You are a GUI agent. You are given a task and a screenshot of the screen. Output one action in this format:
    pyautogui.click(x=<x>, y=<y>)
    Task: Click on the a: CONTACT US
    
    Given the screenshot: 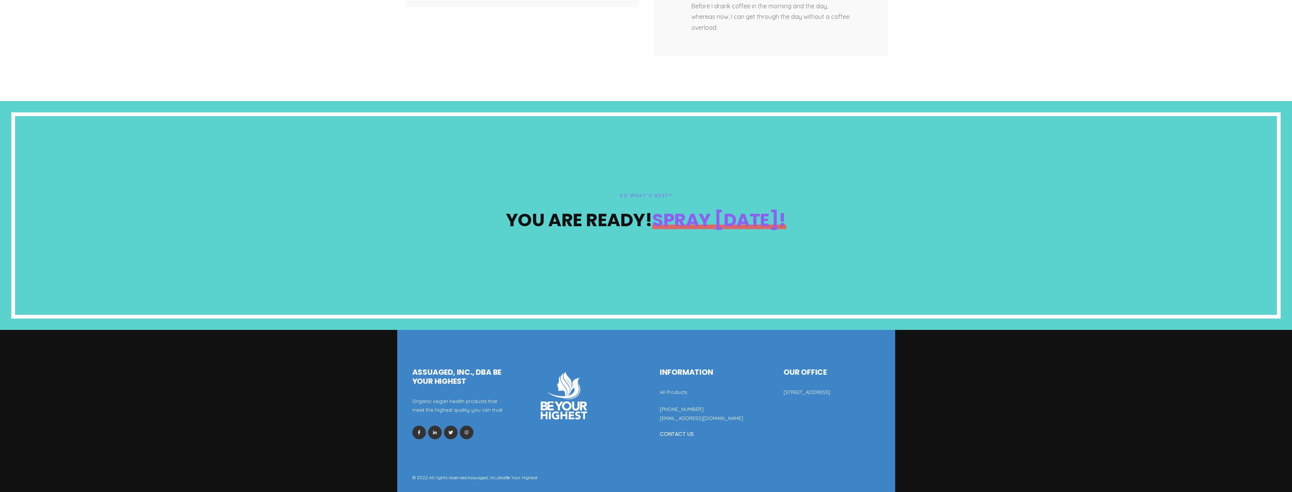 What is the action you would take?
    pyautogui.click(x=677, y=434)
    